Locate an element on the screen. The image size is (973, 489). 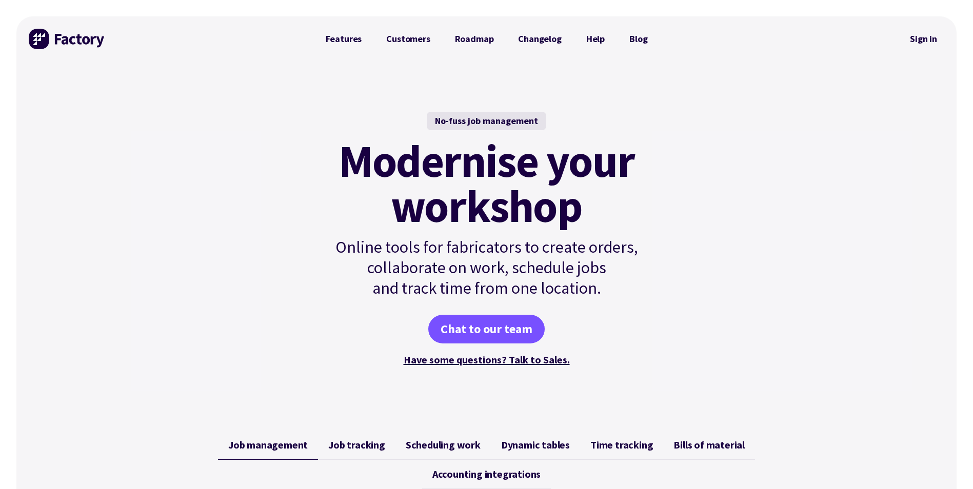
a: Changelog is located at coordinates (540, 39).